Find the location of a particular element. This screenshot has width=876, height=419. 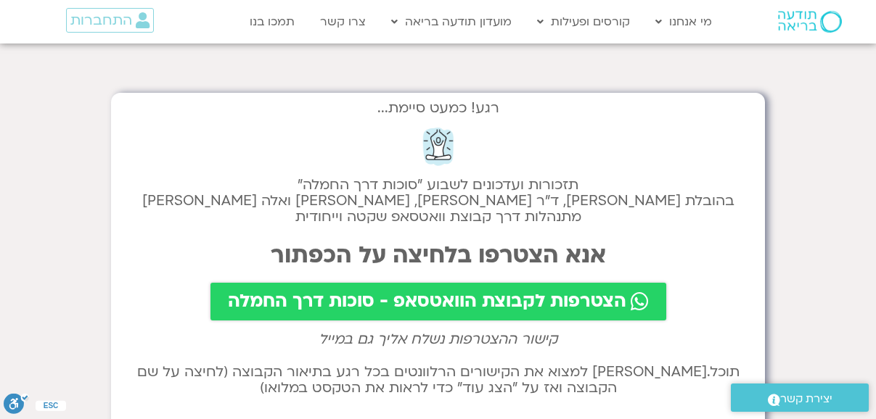

h2: אנא הצטרפו בלחיצה על הכפתור is located at coordinates (438, 255).